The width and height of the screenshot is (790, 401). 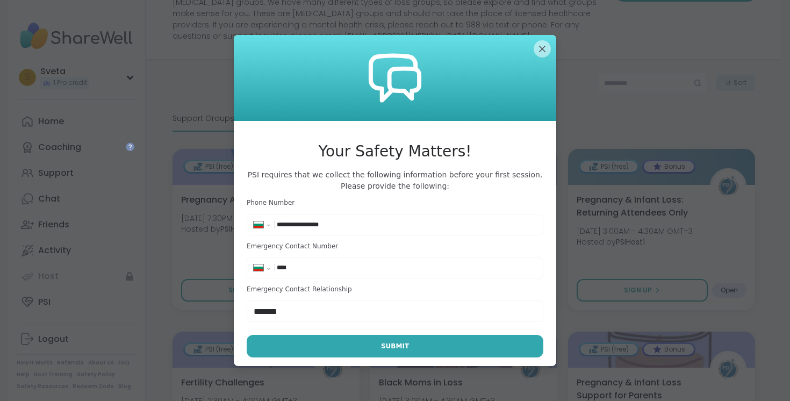 What do you see at coordinates (395, 346) in the screenshot?
I see `span: Submit` at bounding box center [395, 346].